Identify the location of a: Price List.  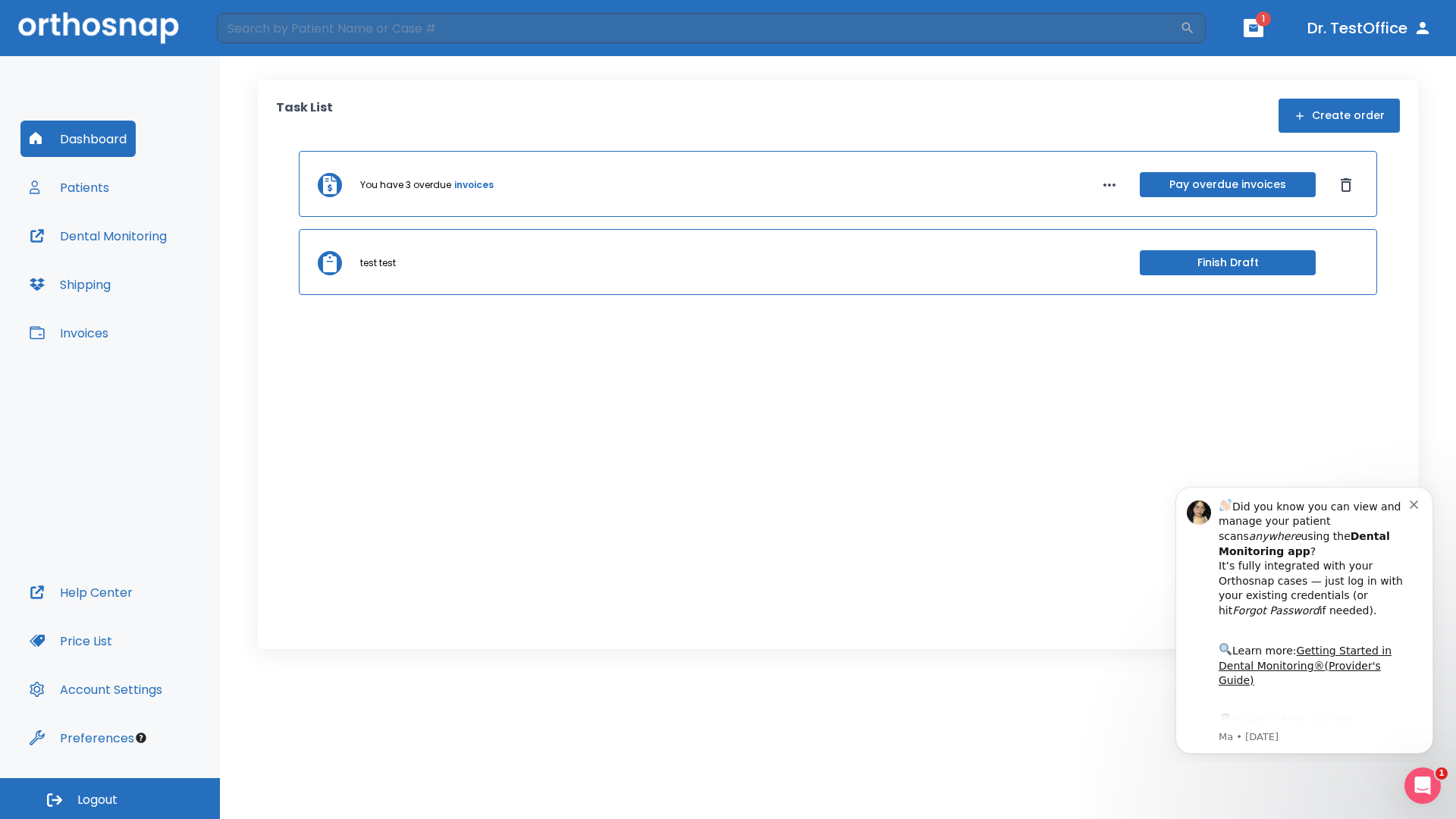
(71, 641).